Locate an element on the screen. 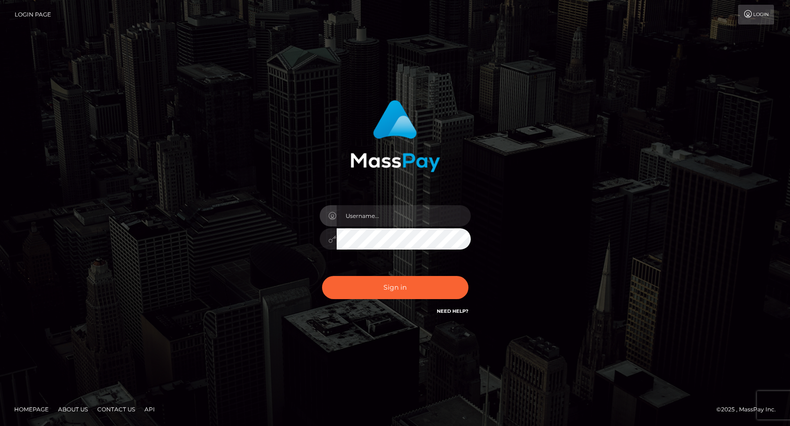 This screenshot has width=790, height=426. a: Login Page is located at coordinates (33, 15).